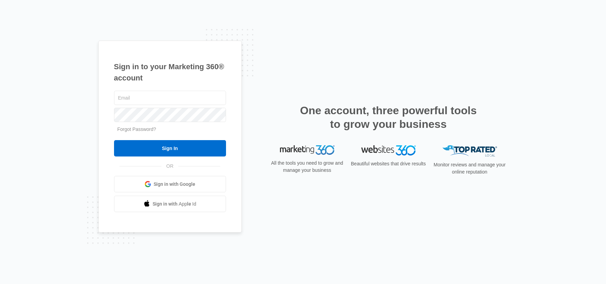 The height and width of the screenshot is (284, 606). What do you see at coordinates (469, 169) in the screenshot?
I see `p: Monitor reviews and manage your online reputation` at bounding box center [469, 169].